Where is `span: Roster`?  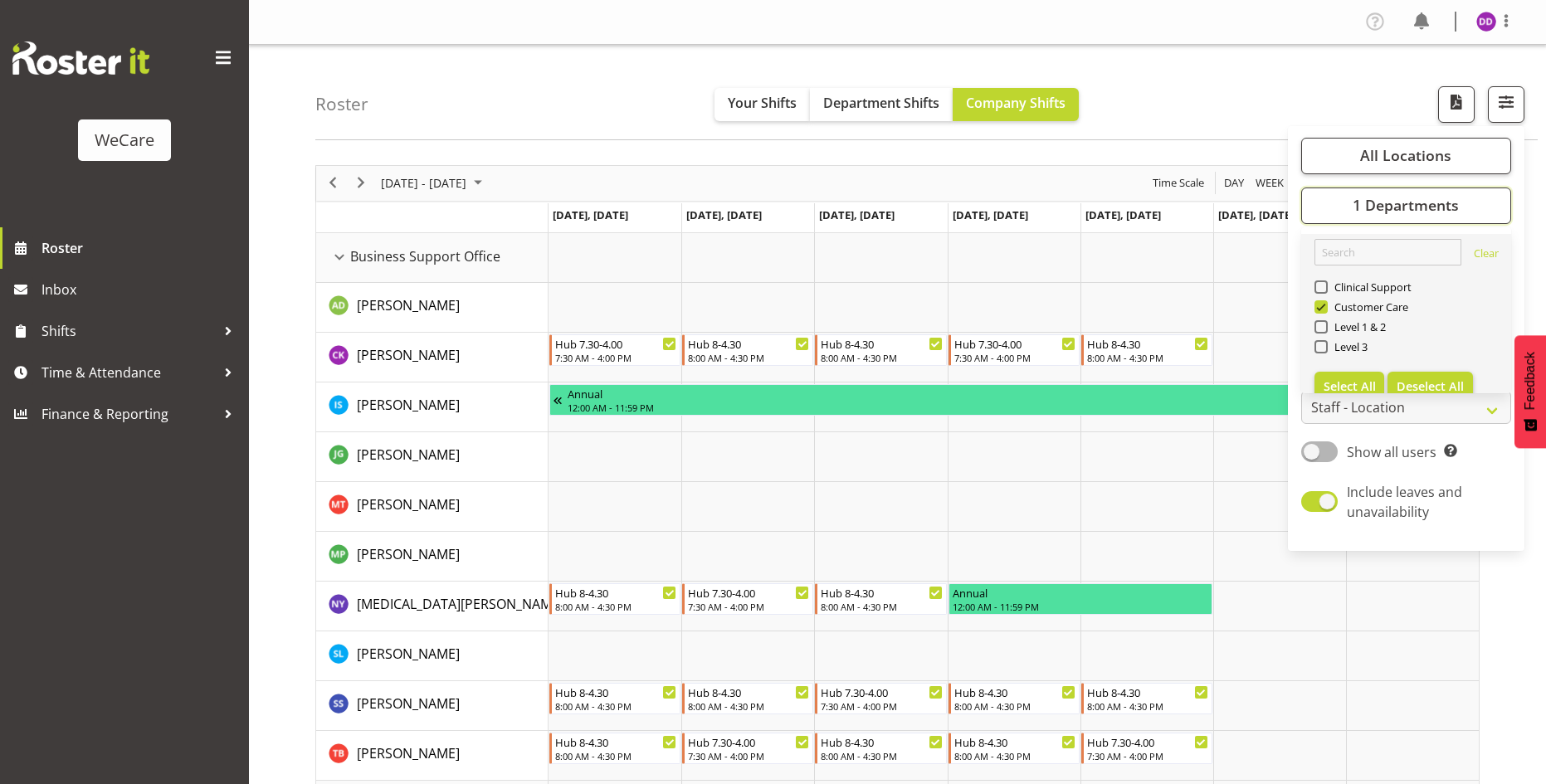 span: Roster is located at coordinates (141, 247).